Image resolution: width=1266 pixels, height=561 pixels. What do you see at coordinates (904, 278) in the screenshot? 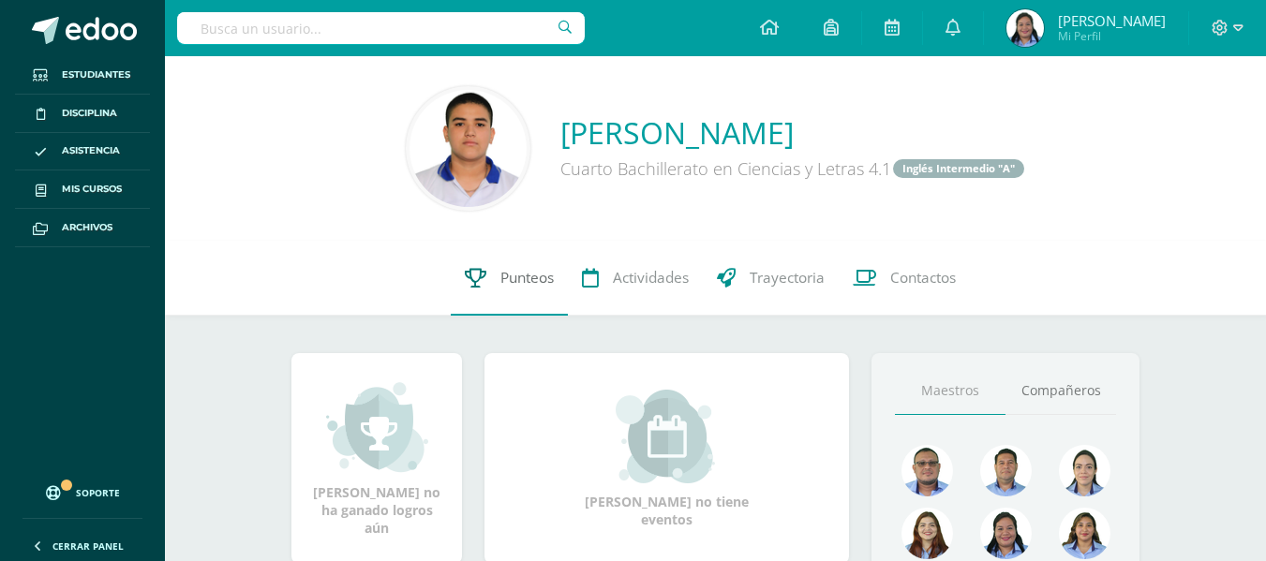
I see `a: Contactos` at bounding box center [904, 278].